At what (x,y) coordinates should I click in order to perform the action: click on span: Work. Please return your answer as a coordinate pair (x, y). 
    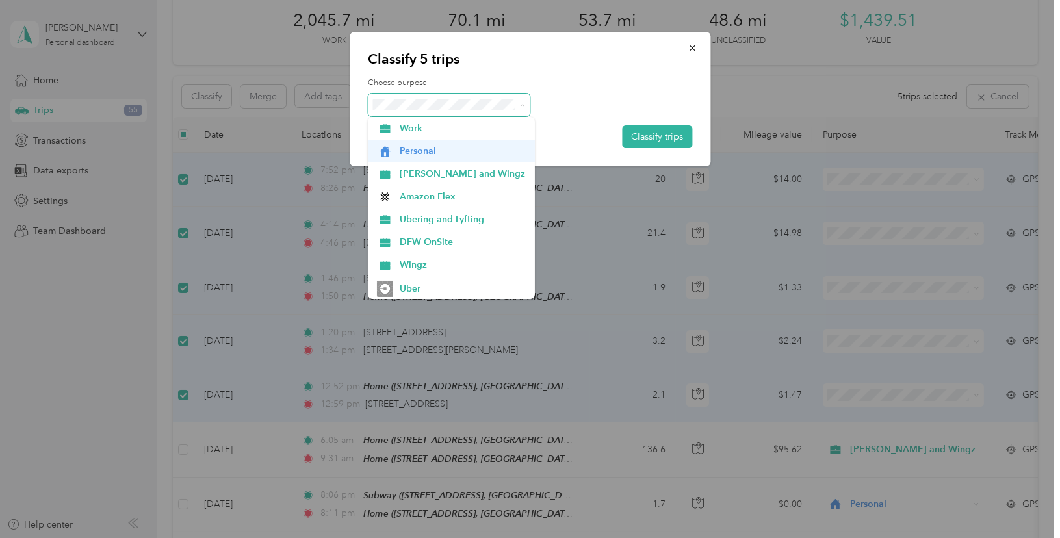
    Looking at the image, I should click on (463, 128).